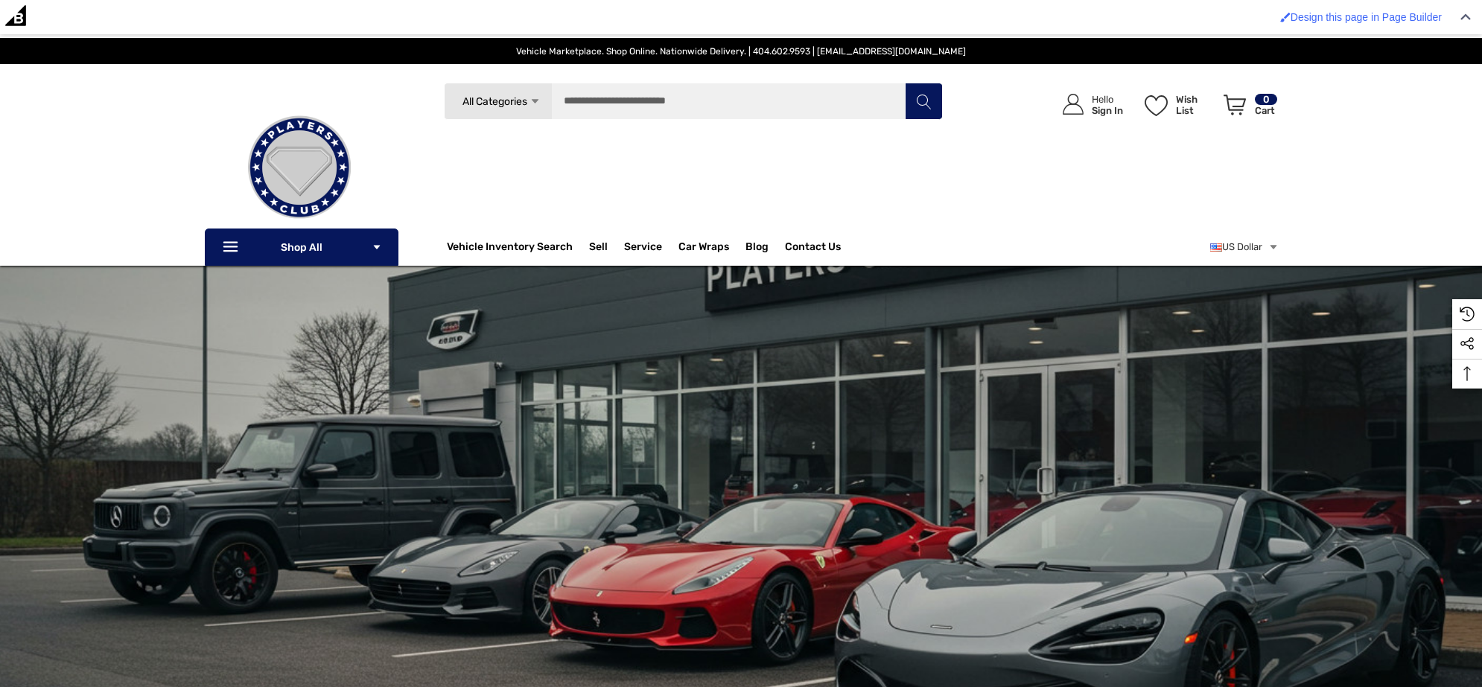  I want to click on span: Design this page in Page Builder, so click(1366, 17).